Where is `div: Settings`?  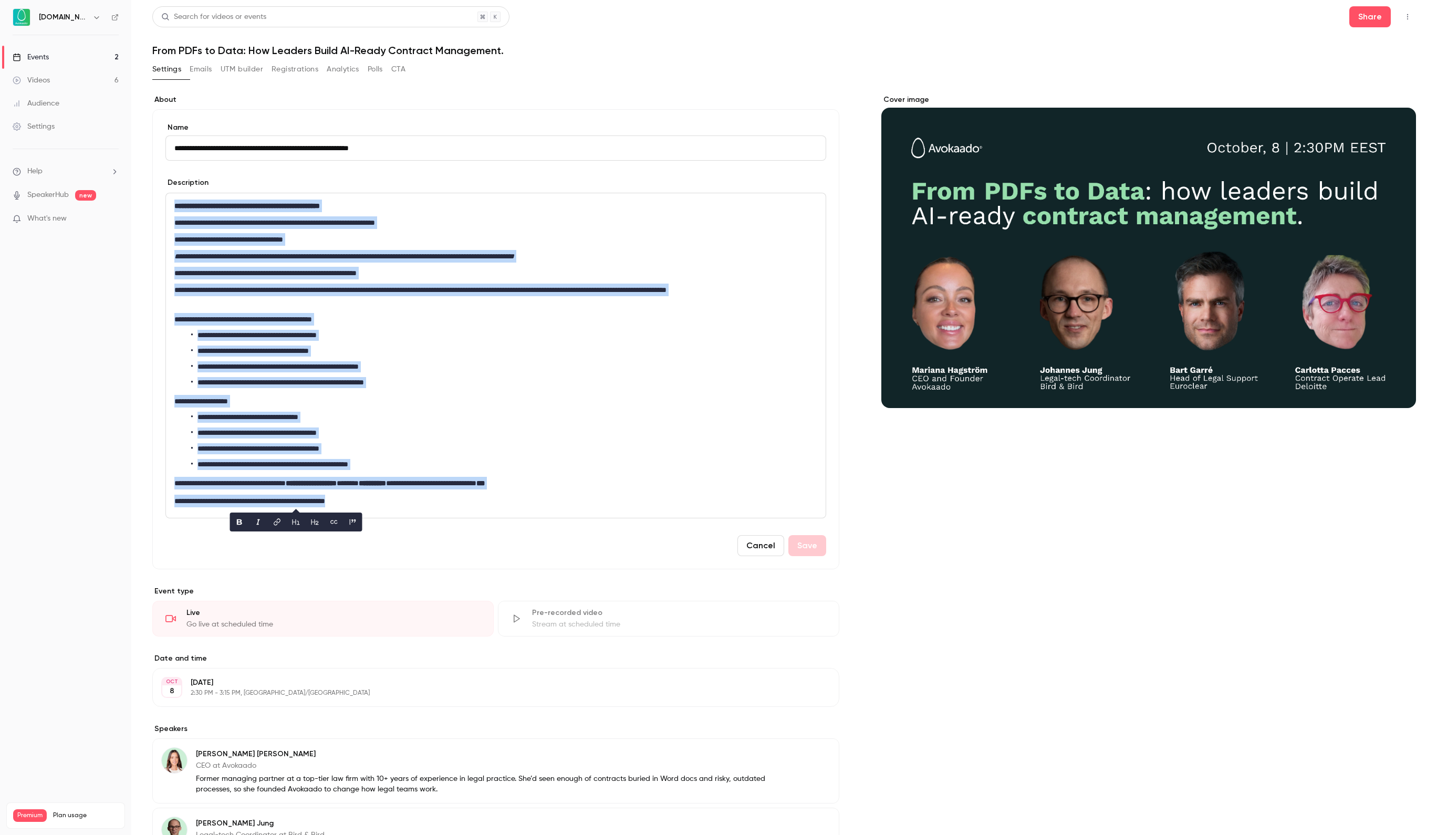
div: Settings is located at coordinates (34, 127).